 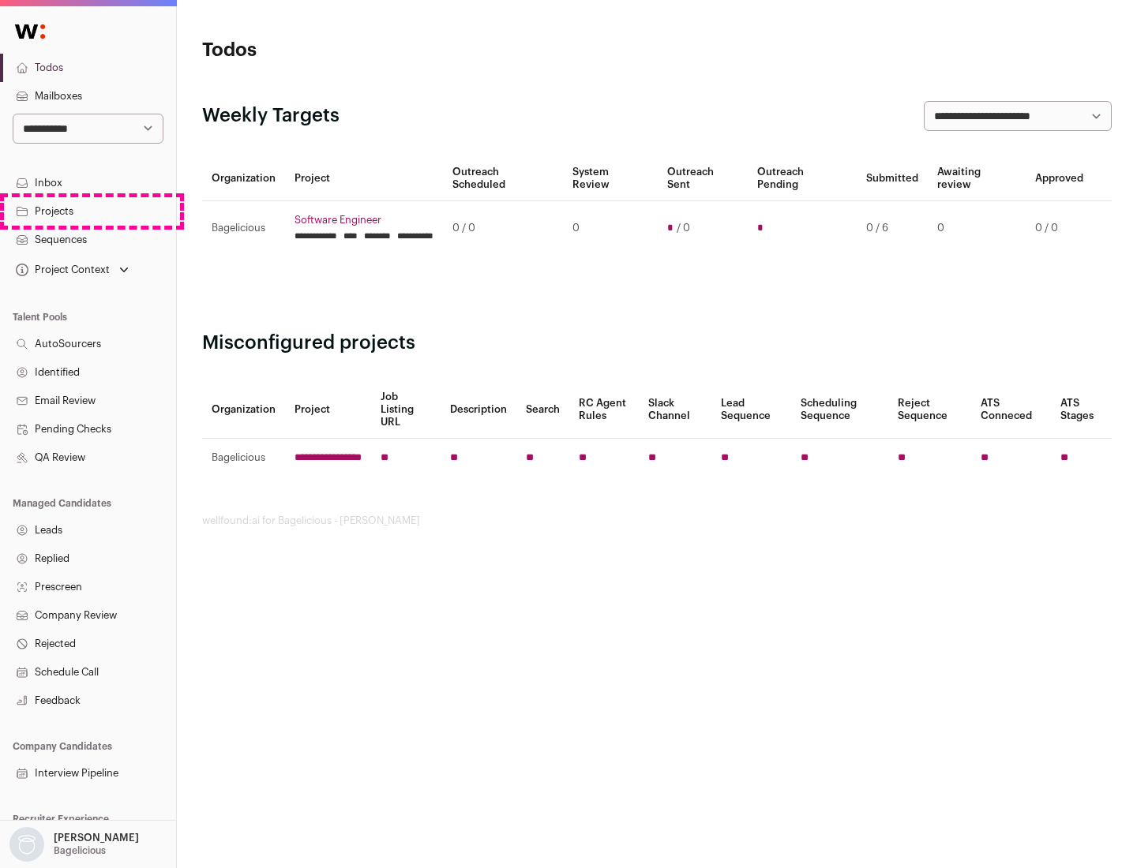 I want to click on td: 0 / 6, so click(x=892, y=228).